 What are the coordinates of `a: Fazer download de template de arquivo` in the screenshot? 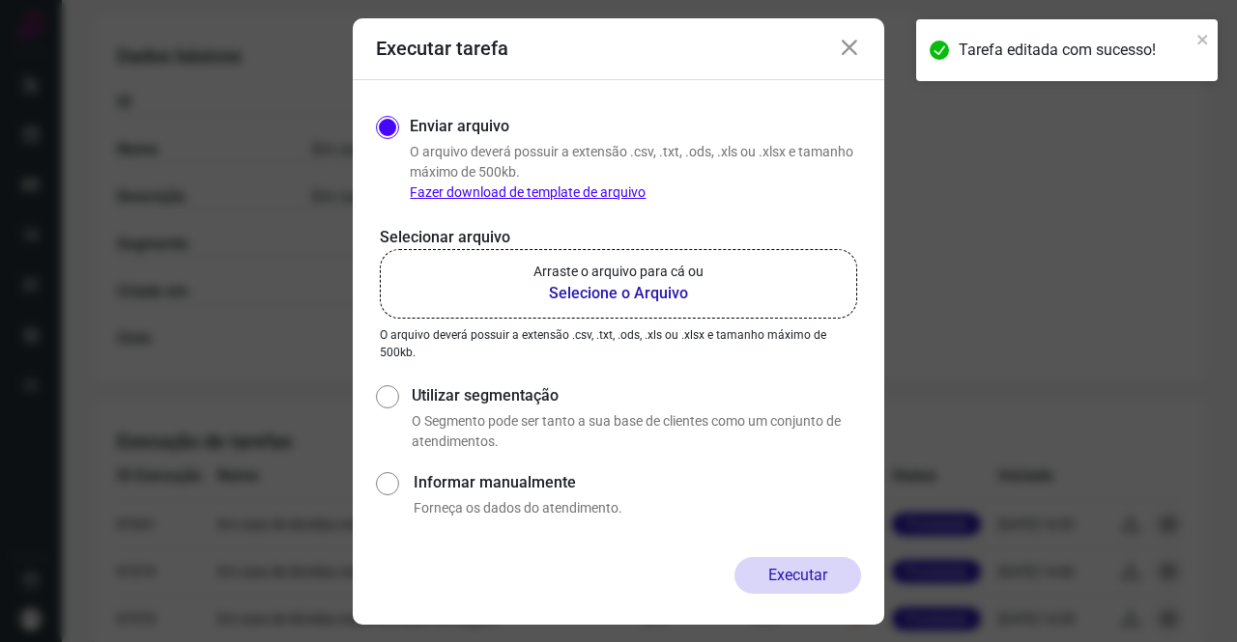 It's located at (527, 192).